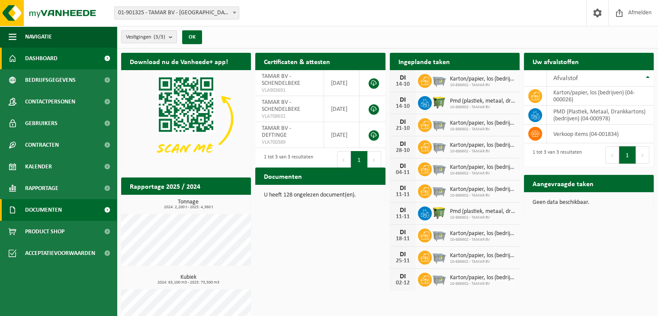 The height and width of the screenshot is (316, 658). Describe the element at coordinates (566, 78) in the screenshot. I see `span: Afvalstof` at that location.